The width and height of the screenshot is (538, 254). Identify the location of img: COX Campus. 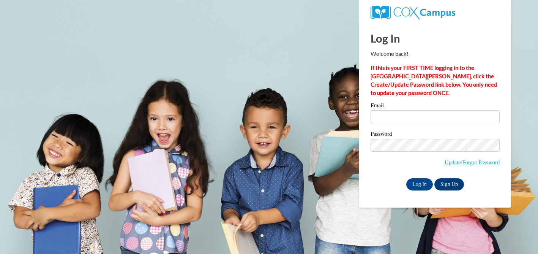
(413, 13).